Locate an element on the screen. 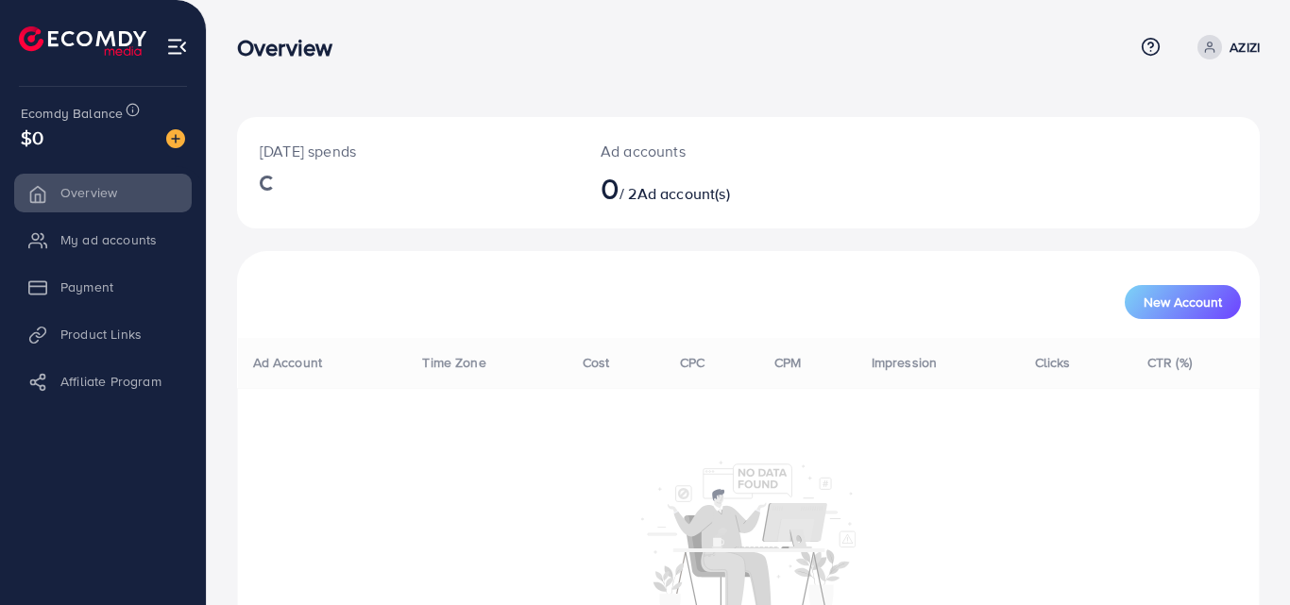 Image resolution: width=1290 pixels, height=605 pixels. p: AZIZI is located at coordinates (1245, 47).